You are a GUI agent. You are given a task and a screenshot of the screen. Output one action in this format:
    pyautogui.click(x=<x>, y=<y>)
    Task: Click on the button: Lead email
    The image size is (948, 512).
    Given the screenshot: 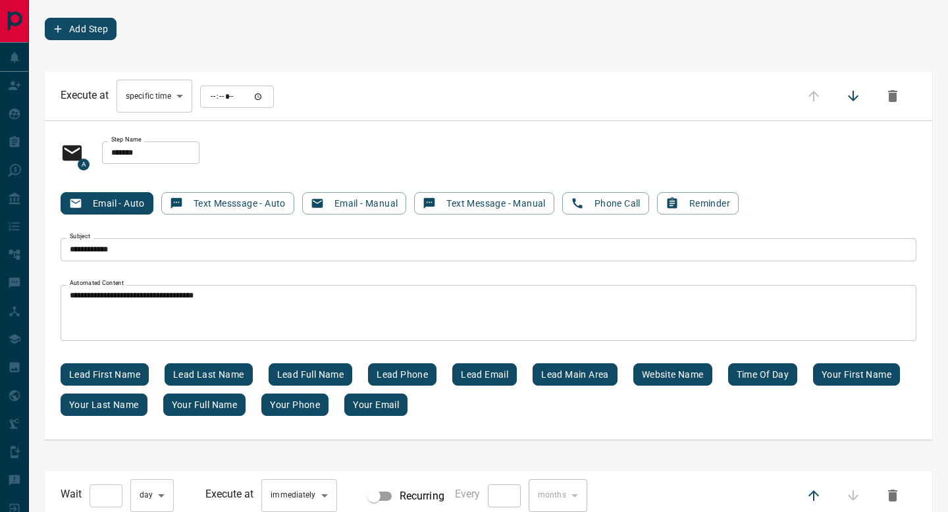 What is the action you would take?
    pyautogui.click(x=485, y=375)
    